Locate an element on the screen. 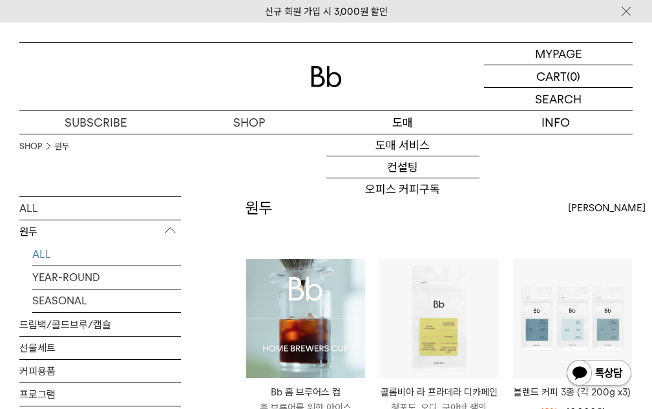 This screenshot has height=409, width=652. p: SEARCH is located at coordinates (559, 99).